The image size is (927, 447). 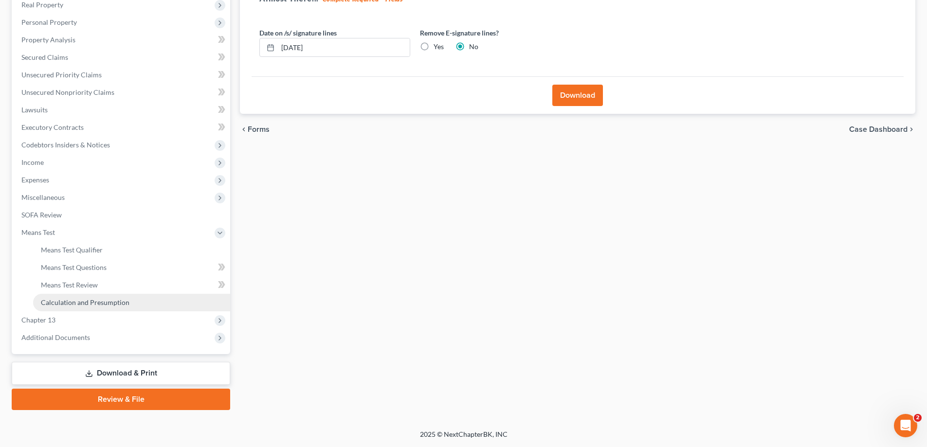 What do you see at coordinates (42, 4) in the screenshot?
I see `span: Real Property` at bounding box center [42, 4].